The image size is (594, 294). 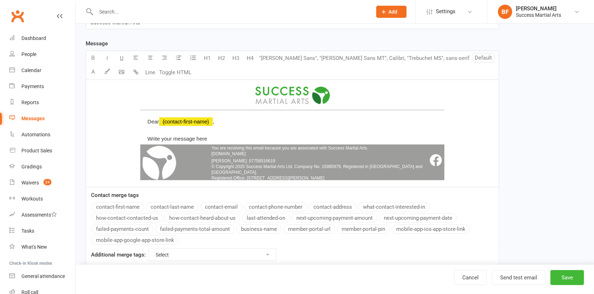 What do you see at coordinates (32, 86) in the screenshot?
I see `div: Payments` at bounding box center [32, 86].